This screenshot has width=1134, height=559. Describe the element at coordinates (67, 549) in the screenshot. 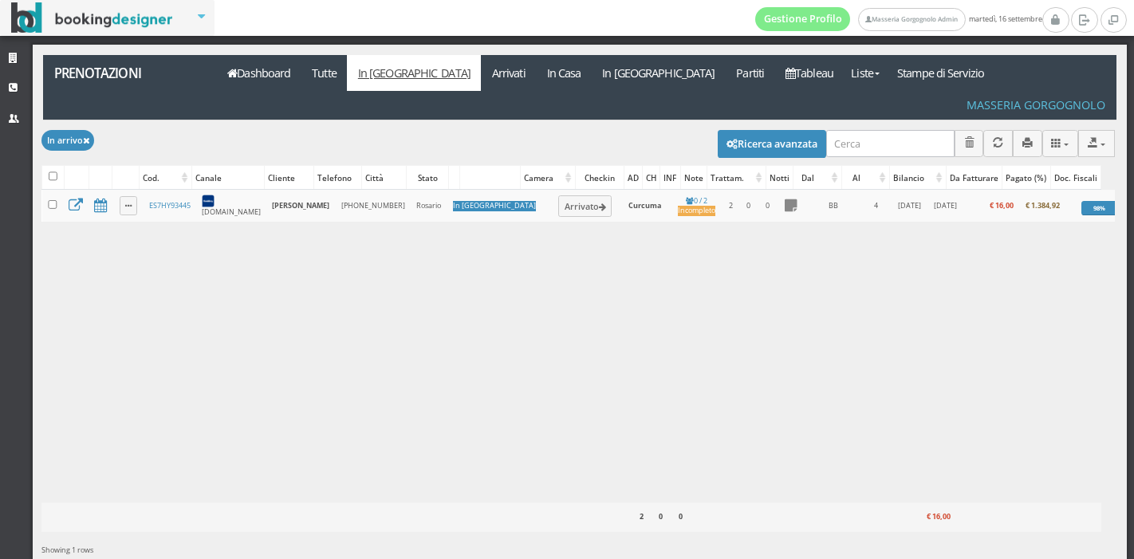

I see `span: Showing 1 rows` at that location.